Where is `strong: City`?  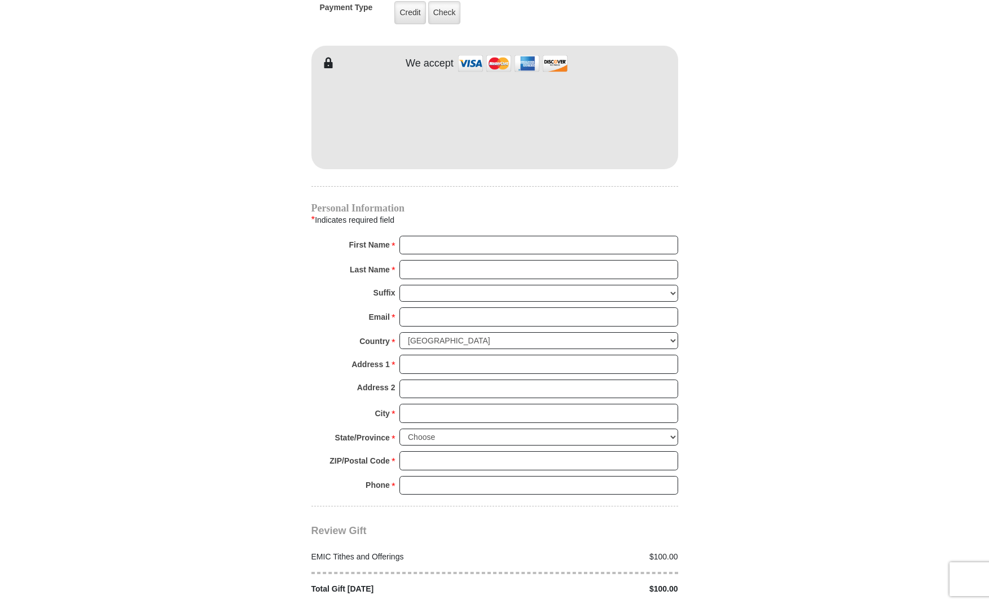 strong: City is located at coordinates (382, 414).